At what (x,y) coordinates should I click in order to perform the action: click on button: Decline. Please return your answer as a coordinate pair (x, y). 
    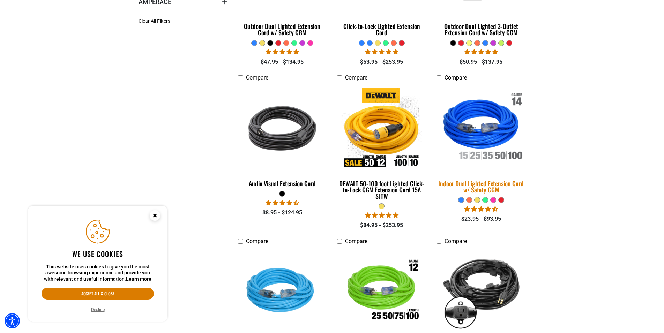
    Looking at the image, I should click on (98, 310).